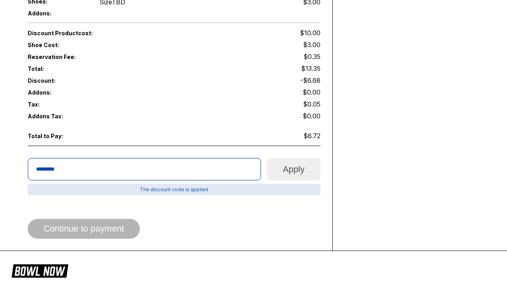 The width and height of the screenshot is (507, 285). Describe the element at coordinates (57, 45) in the screenshot. I see `span: Shoe Cost:` at that location.